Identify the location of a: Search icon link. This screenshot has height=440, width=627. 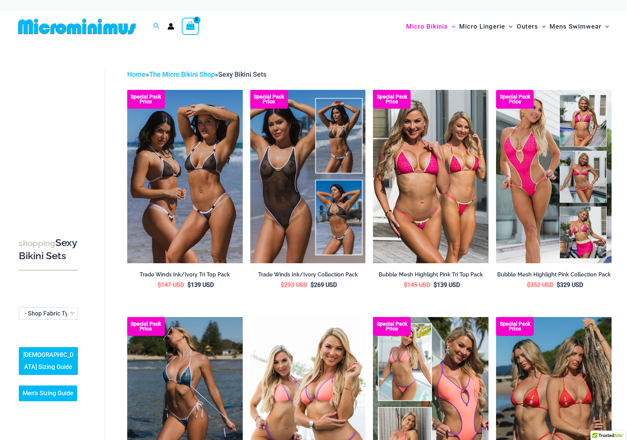
(156, 26).